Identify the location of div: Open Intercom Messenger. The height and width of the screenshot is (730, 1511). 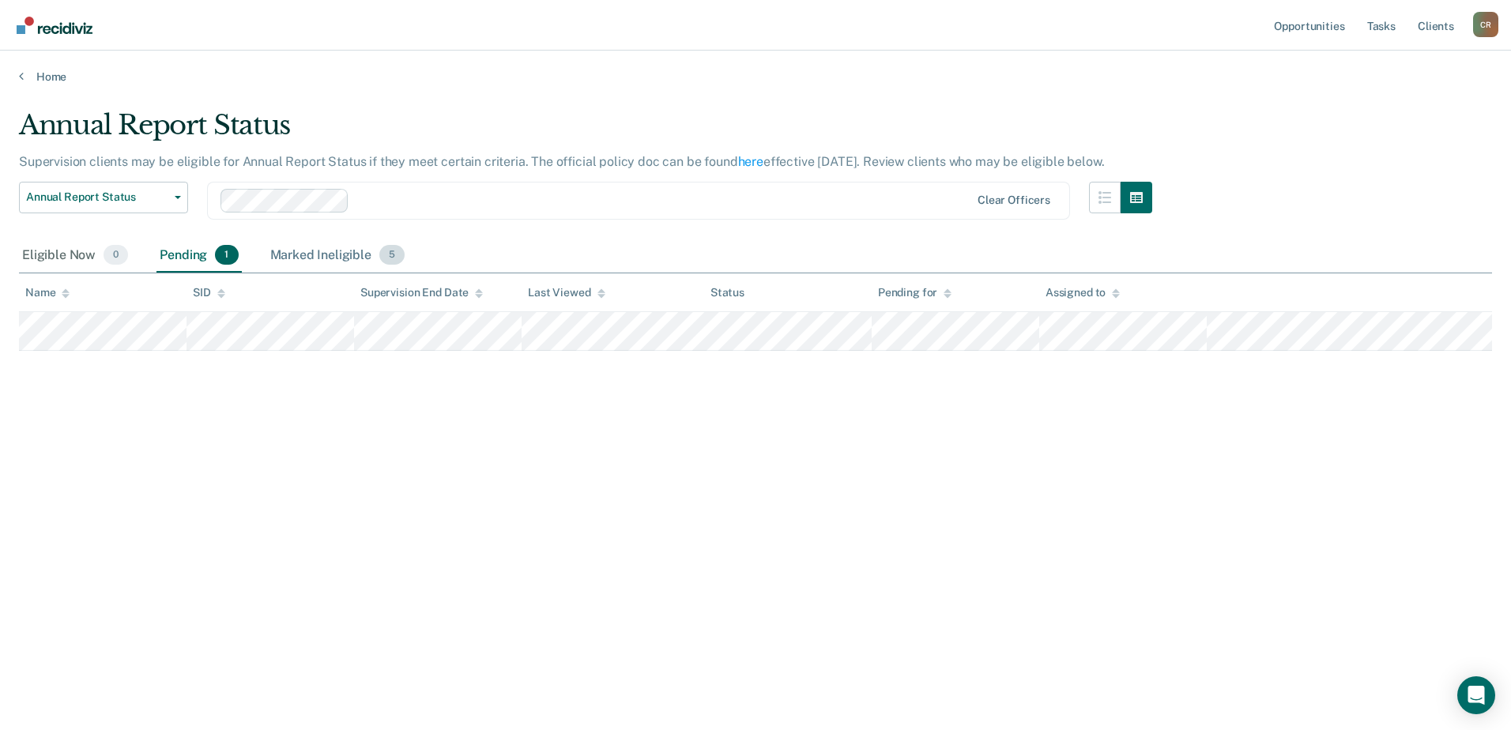
(1476, 695).